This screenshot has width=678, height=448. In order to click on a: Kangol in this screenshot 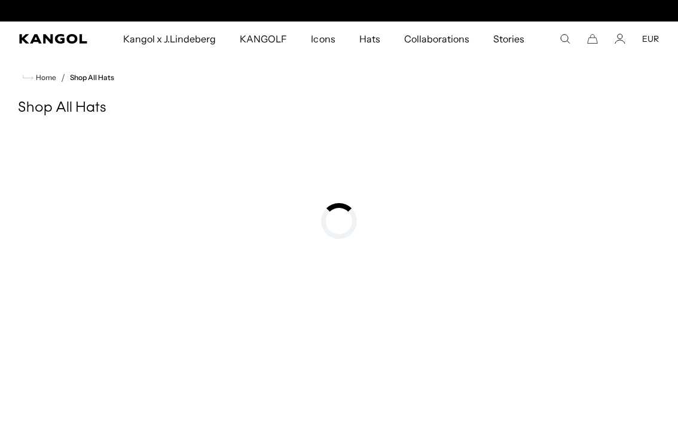, I will do `click(53, 39)`.